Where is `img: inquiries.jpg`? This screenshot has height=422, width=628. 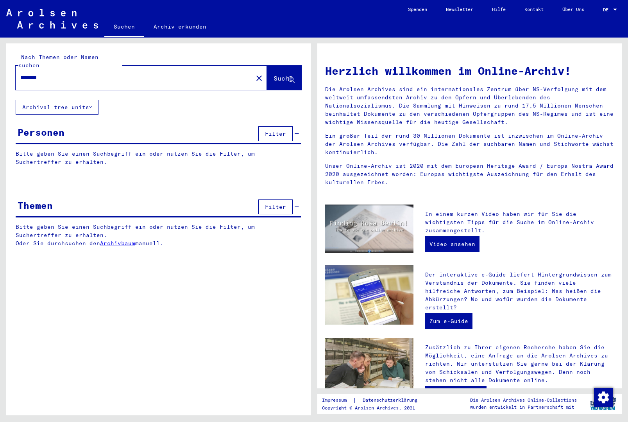
img: inquiries.jpg is located at coordinates (369, 368).